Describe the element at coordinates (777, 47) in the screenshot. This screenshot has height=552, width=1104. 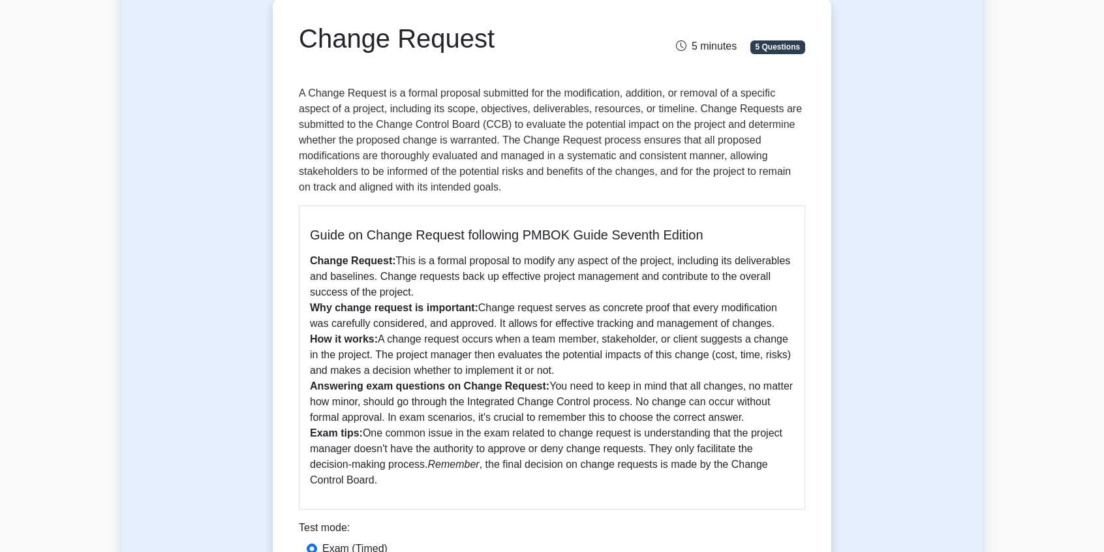
I see `span: 5 Questions` at that location.